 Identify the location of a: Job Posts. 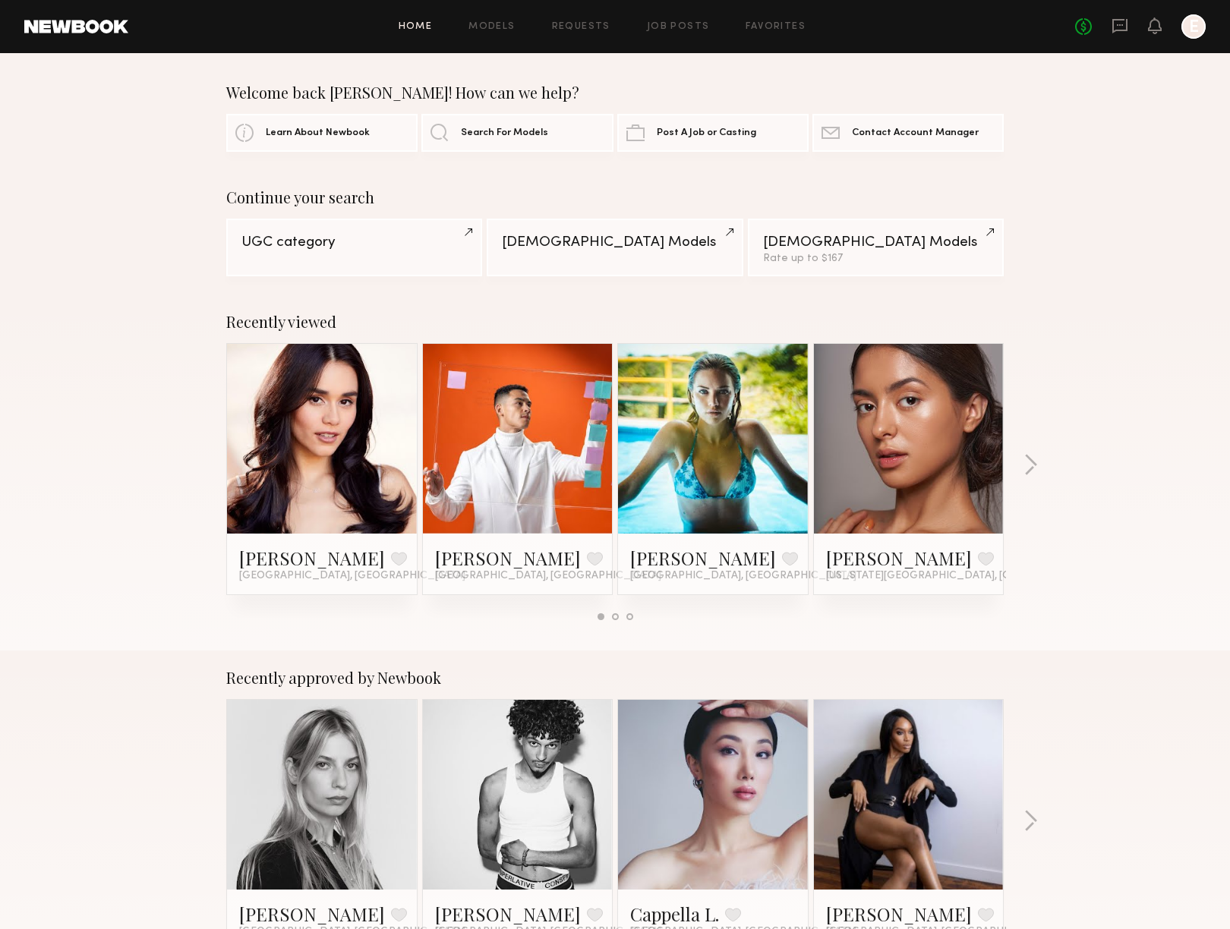
(678, 27).